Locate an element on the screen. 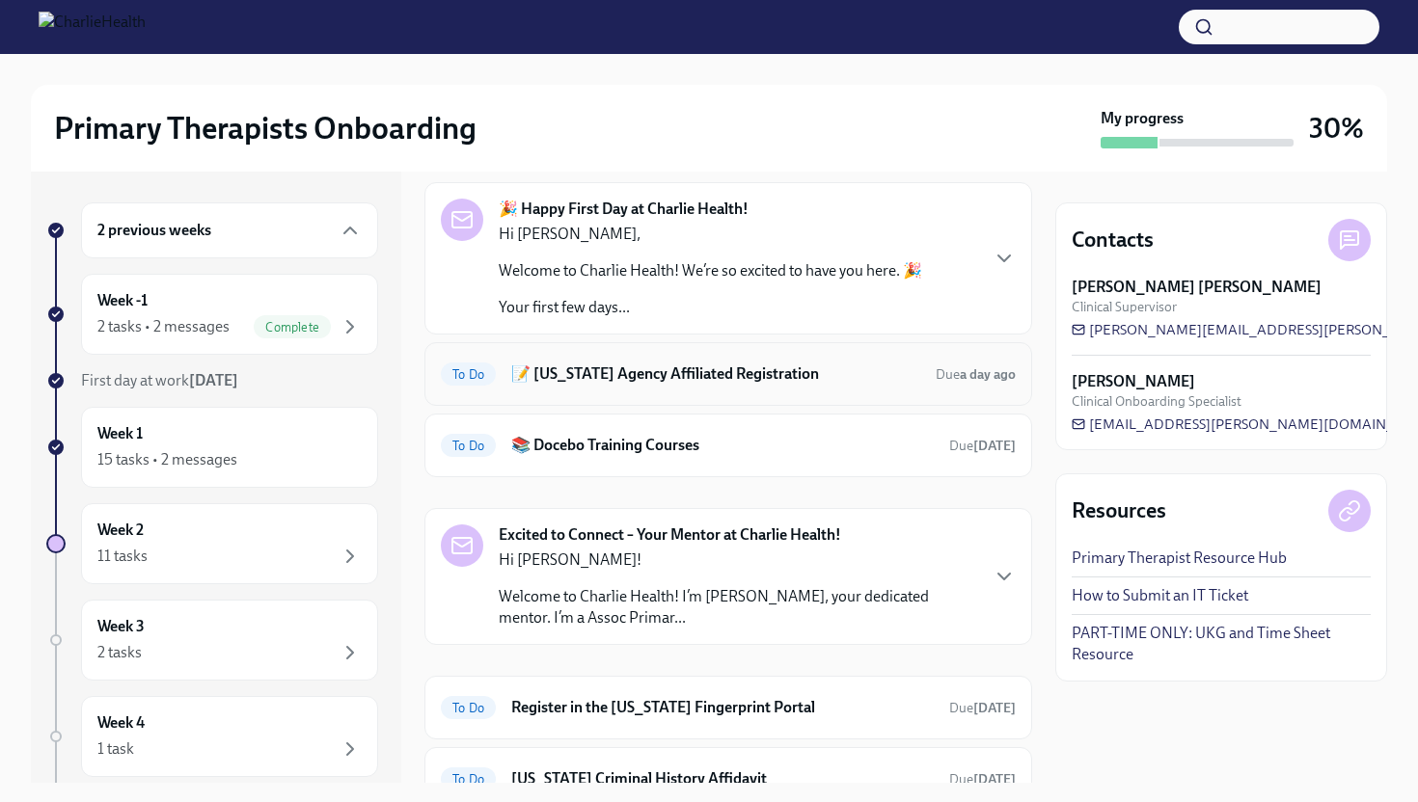 The width and height of the screenshot is (1418, 802). a: PART-TIME ONLY: UKG and Time Sheet Resource is located at coordinates (1221, 644).